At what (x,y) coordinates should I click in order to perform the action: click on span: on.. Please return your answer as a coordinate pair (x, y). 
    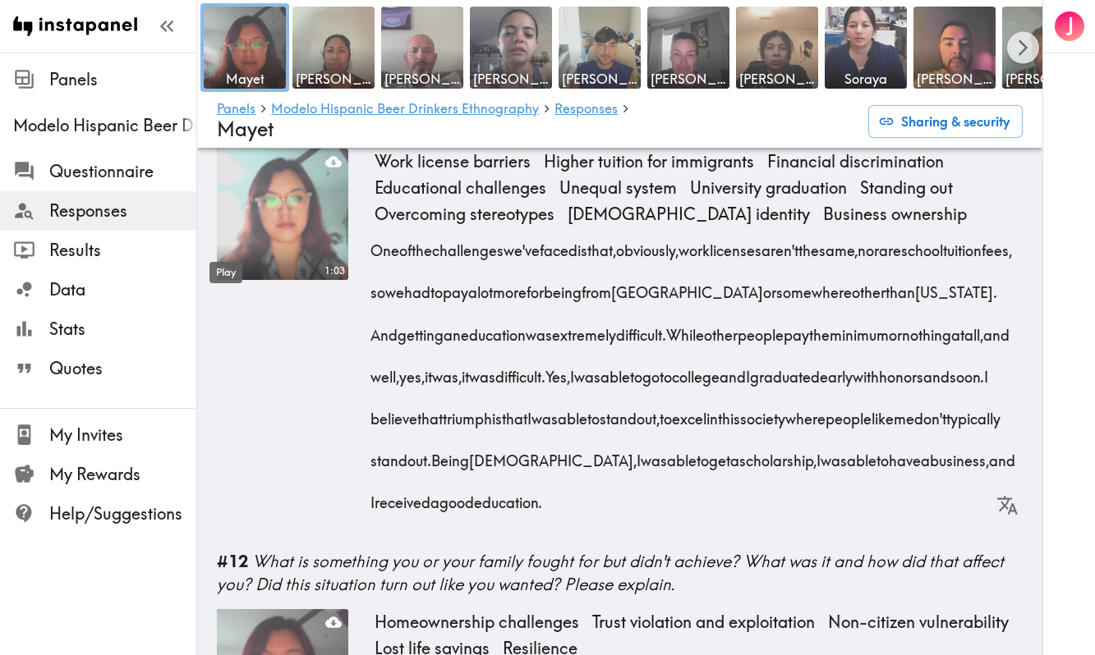
    Looking at the image, I should click on (974, 371).